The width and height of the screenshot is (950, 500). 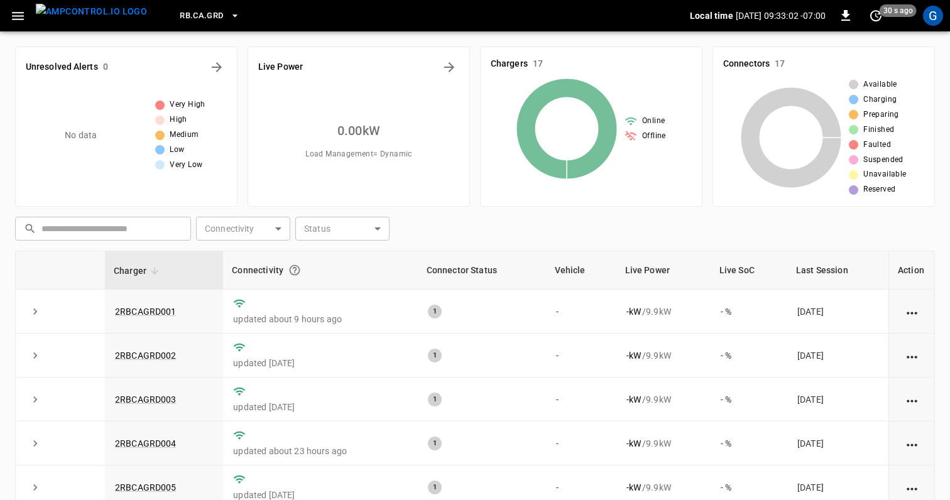 What do you see at coordinates (654, 136) in the screenshot?
I see `span: Offline` at bounding box center [654, 136].